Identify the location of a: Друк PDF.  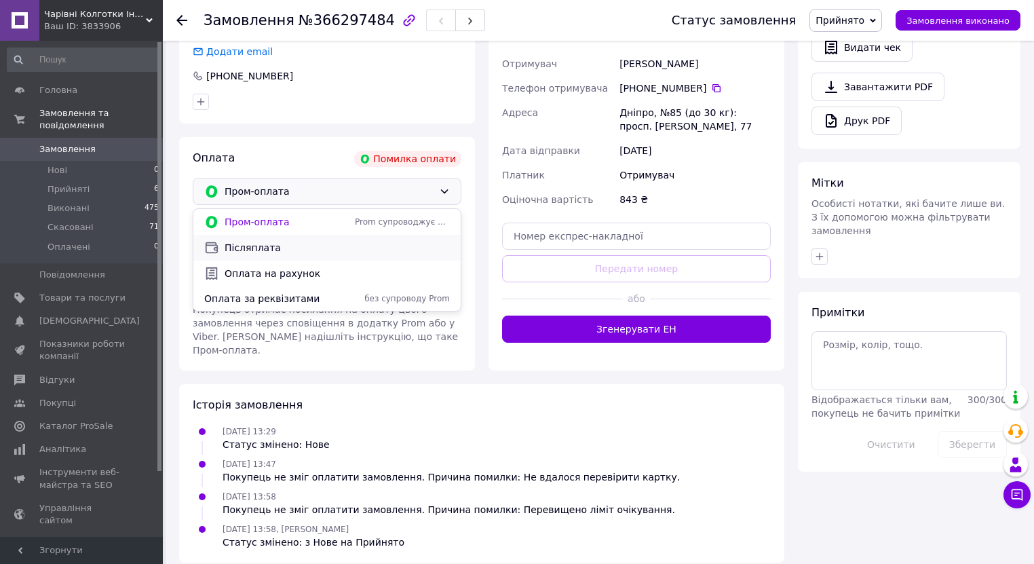
(857, 121).